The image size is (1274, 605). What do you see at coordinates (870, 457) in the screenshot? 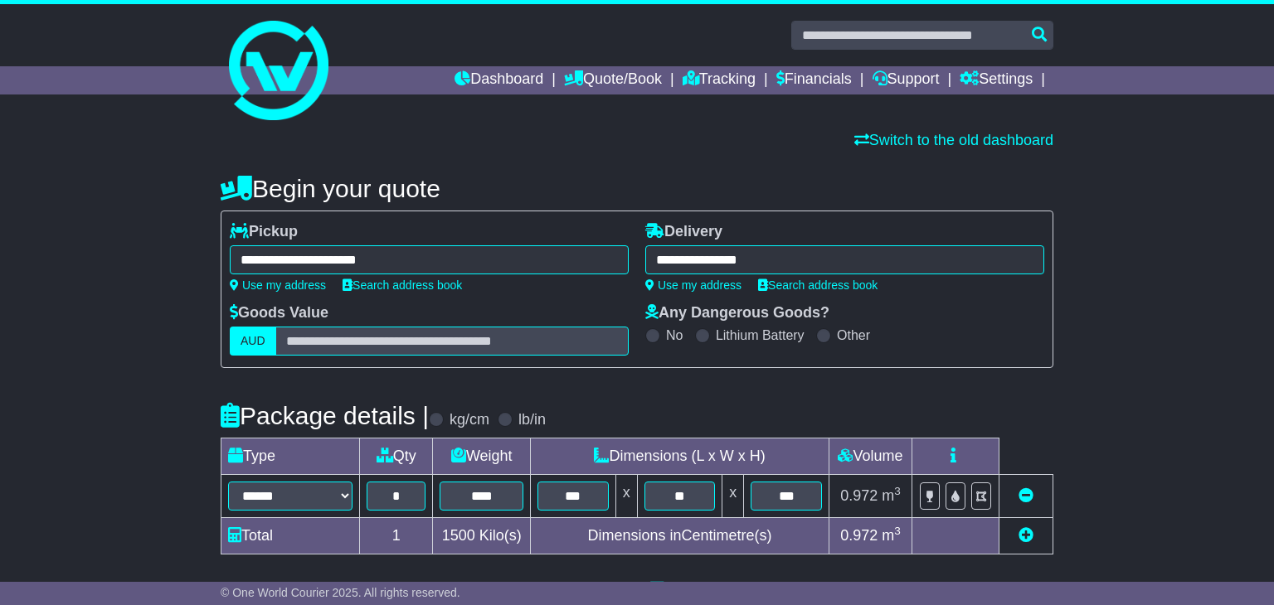
I see `td: Volume` at bounding box center [870, 457].